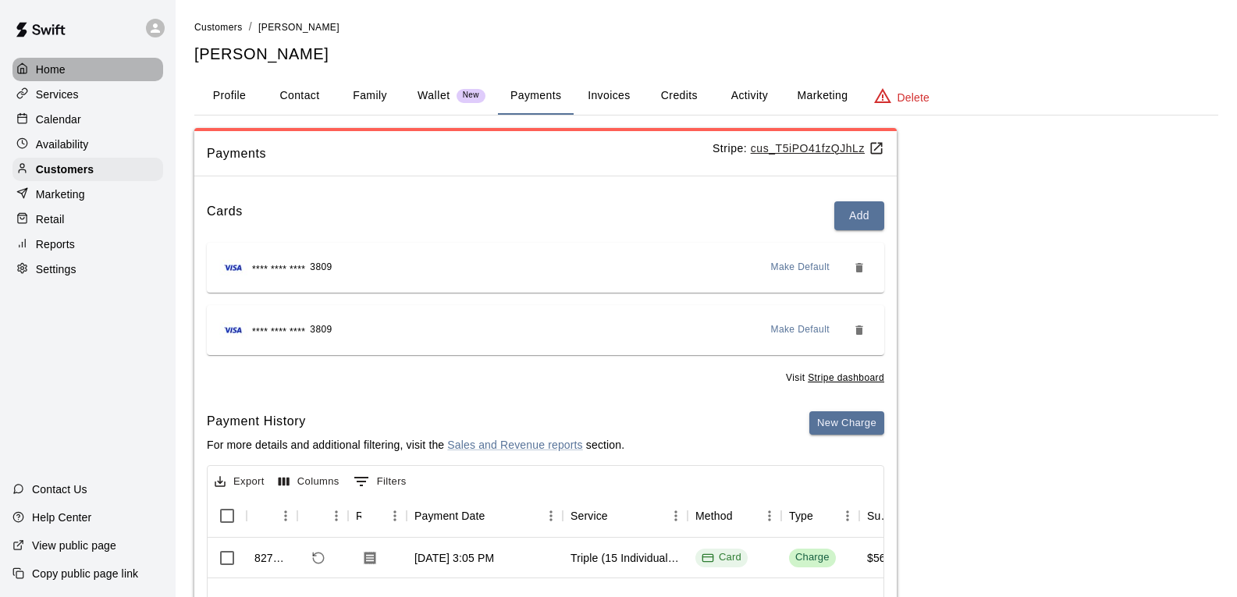 This screenshot has width=1237, height=597. Describe the element at coordinates (300, 96) in the screenshot. I see `button: Contact` at that location.